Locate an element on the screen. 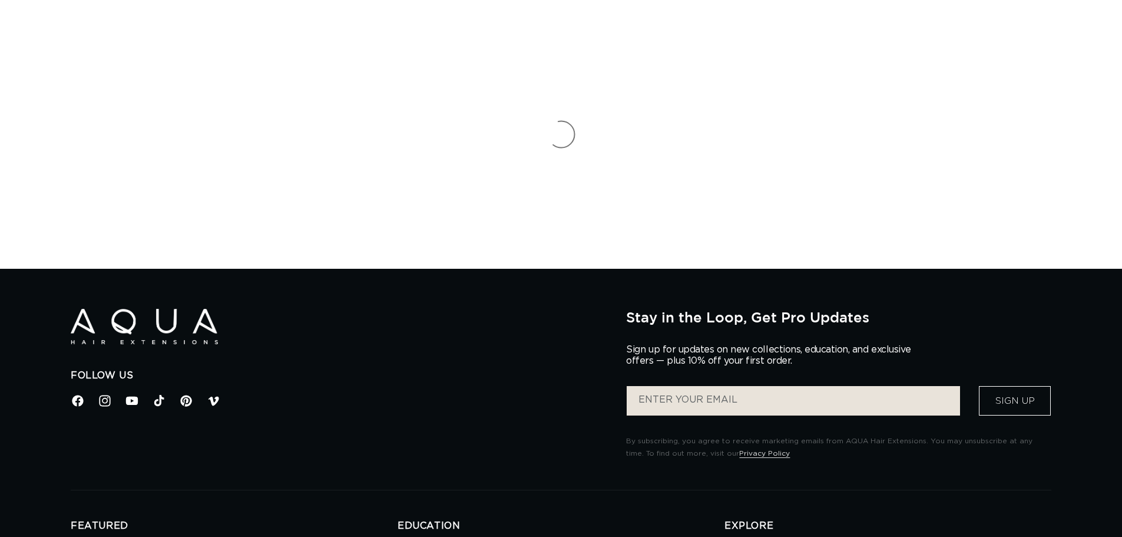 This screenshot has width=1122, height=537. p: By subscribing, you agree to receive marketing emails from AQUA Hair Extensions. You may unsubscr... is located at coordinates (839, 447).